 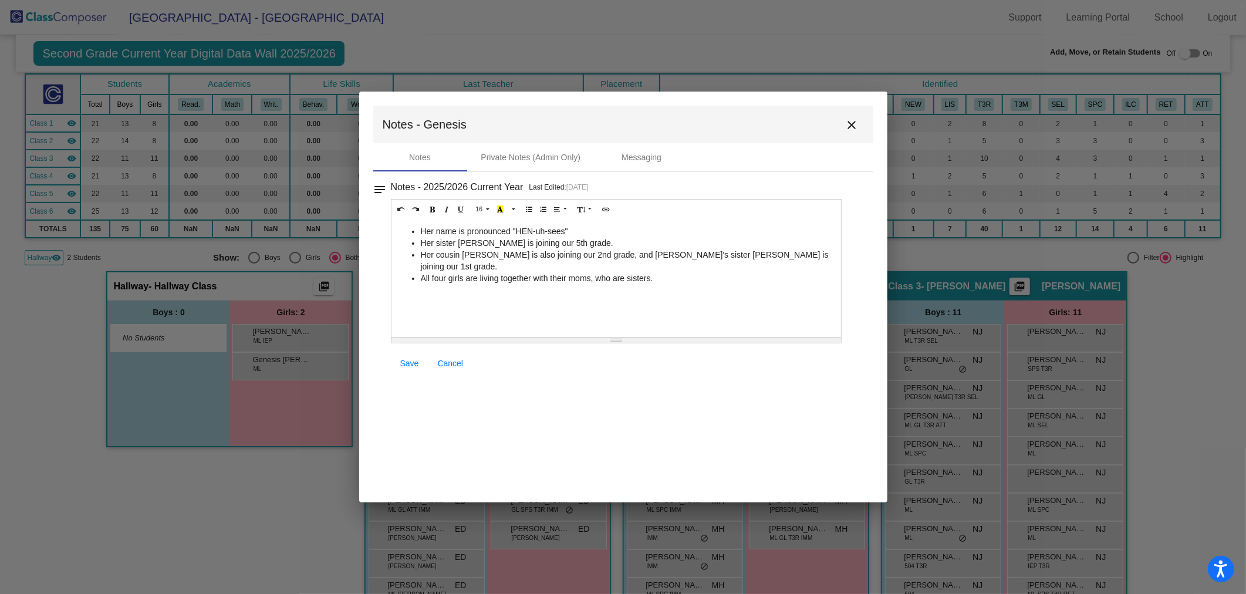 I want to click on button: Ordered list (CTRL+SHIFT+NUM8), so click(x=543, y=210).